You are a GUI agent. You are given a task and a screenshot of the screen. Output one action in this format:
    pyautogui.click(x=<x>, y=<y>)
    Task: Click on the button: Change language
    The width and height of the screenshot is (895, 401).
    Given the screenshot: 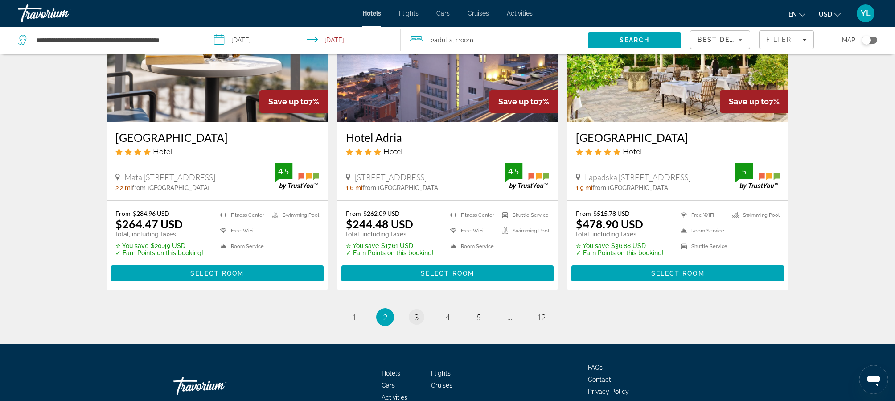 What is the action you would take?
    pyautogui.click(x=797, y=14)
    